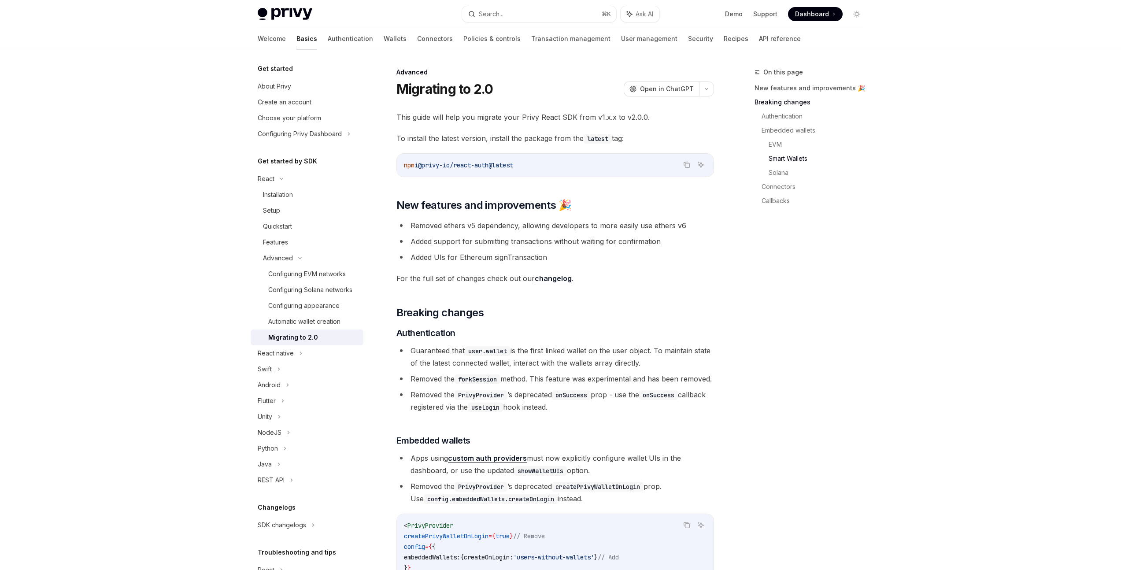 This screenshot has height=570, width=1121. What do you see at coordinates (645, 14) in the screenshot?
I see `span: Ask AI` at bounding box center [645, 14].